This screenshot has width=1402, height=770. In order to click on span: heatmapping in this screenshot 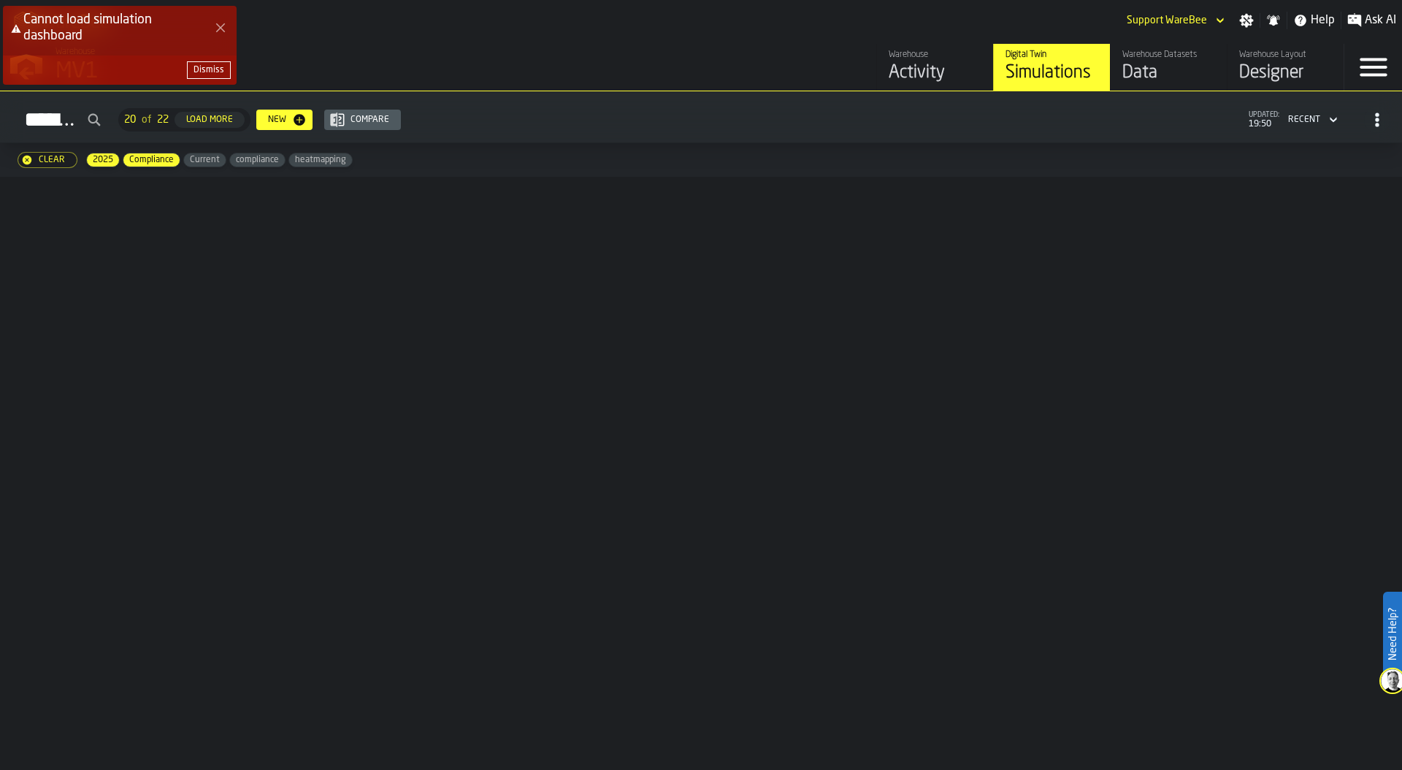, I will do `click(321, 160)`.